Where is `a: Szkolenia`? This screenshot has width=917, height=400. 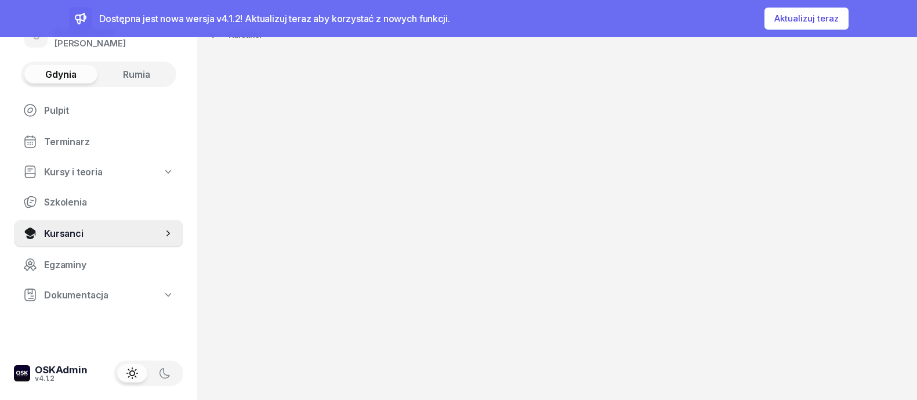
a: Szkolenia is located at coordinates (99, 202).